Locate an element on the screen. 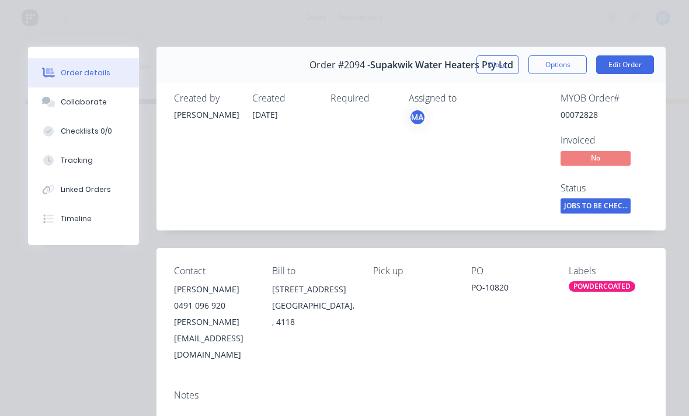 The height and width of the screenshot is (416, 689). div: Created is located at coordinates (284, 98).